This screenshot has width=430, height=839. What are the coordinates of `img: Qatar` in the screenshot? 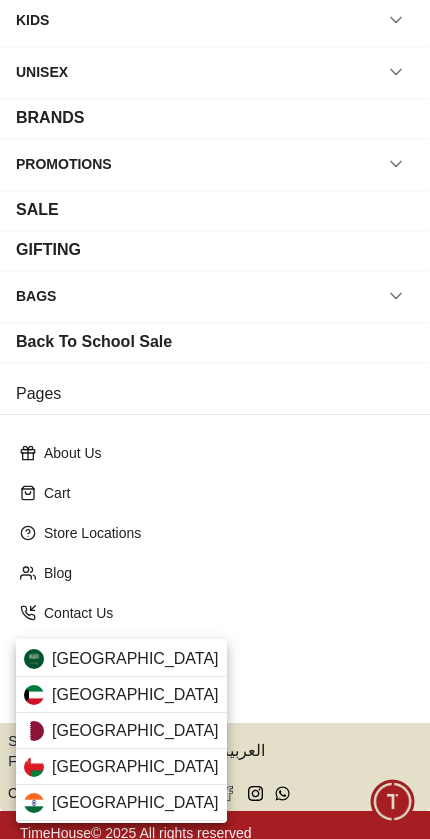 It's located at (34, 731).